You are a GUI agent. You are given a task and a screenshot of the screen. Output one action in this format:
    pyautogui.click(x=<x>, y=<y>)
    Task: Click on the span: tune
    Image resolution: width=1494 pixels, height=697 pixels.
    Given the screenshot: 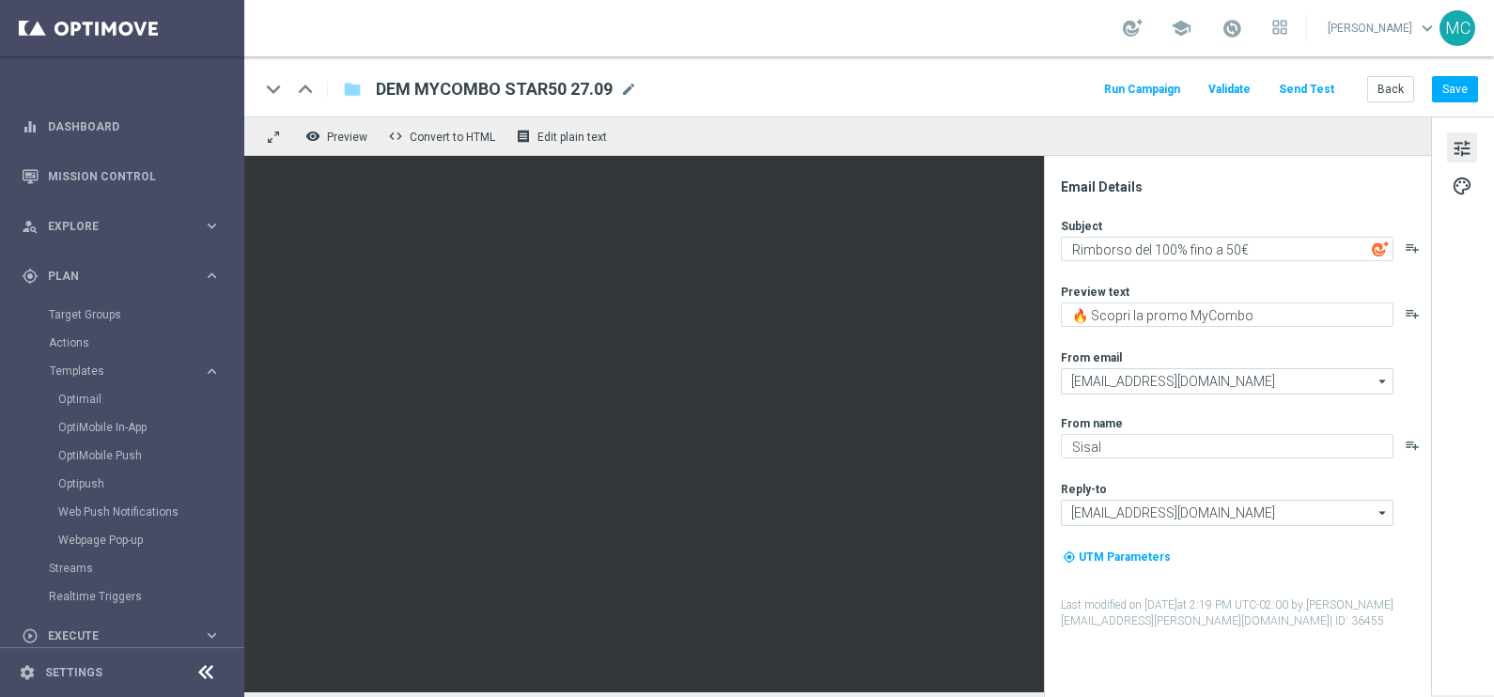 What is the action you would take?
    pyautogui.click(x=1462, y=148)
    